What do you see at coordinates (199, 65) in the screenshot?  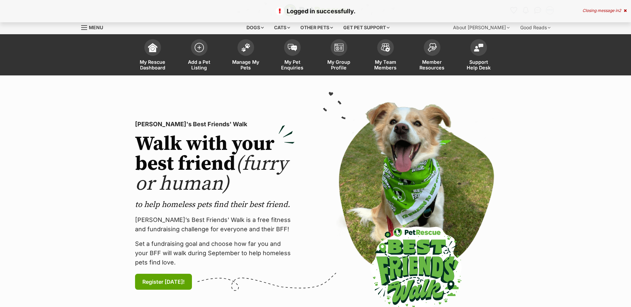 I see `span: Add a Pet Listing` at bounding box center [199, 65].